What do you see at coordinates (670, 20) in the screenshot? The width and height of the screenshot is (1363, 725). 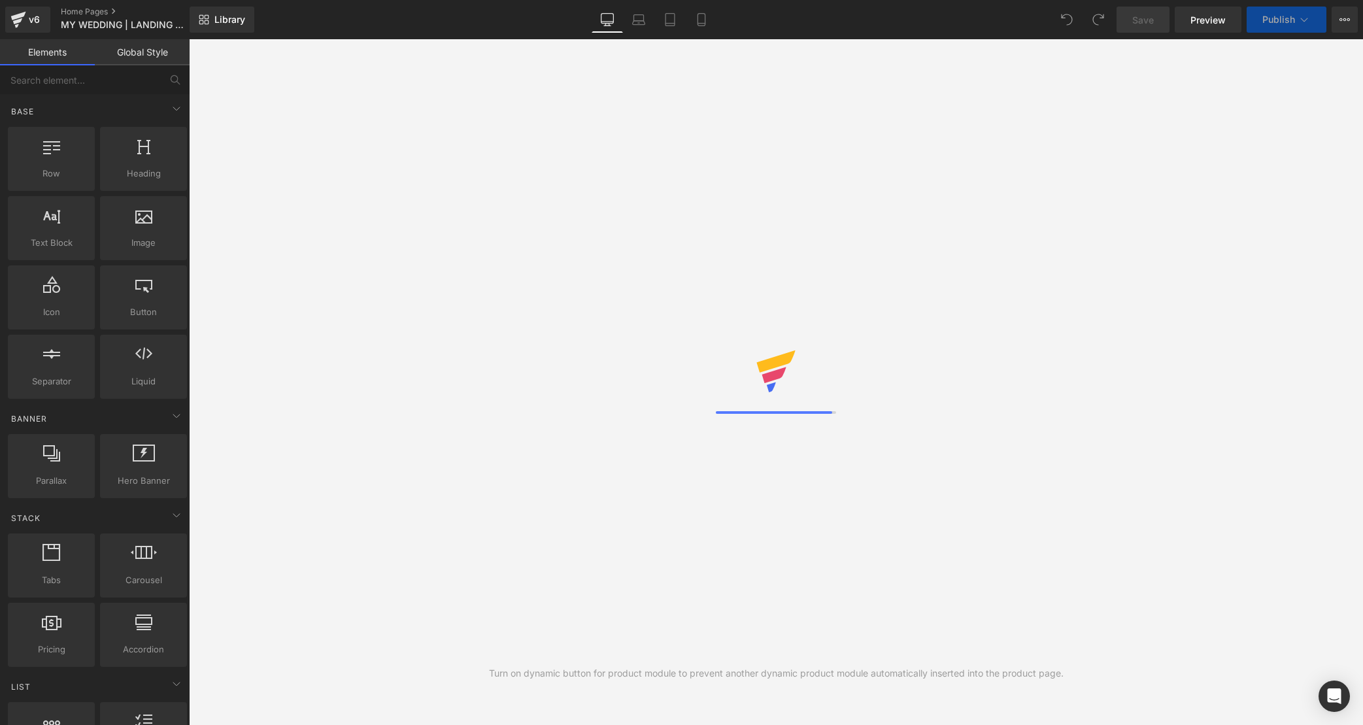 I see `a: Tablet` at bounding box center [670, 20].